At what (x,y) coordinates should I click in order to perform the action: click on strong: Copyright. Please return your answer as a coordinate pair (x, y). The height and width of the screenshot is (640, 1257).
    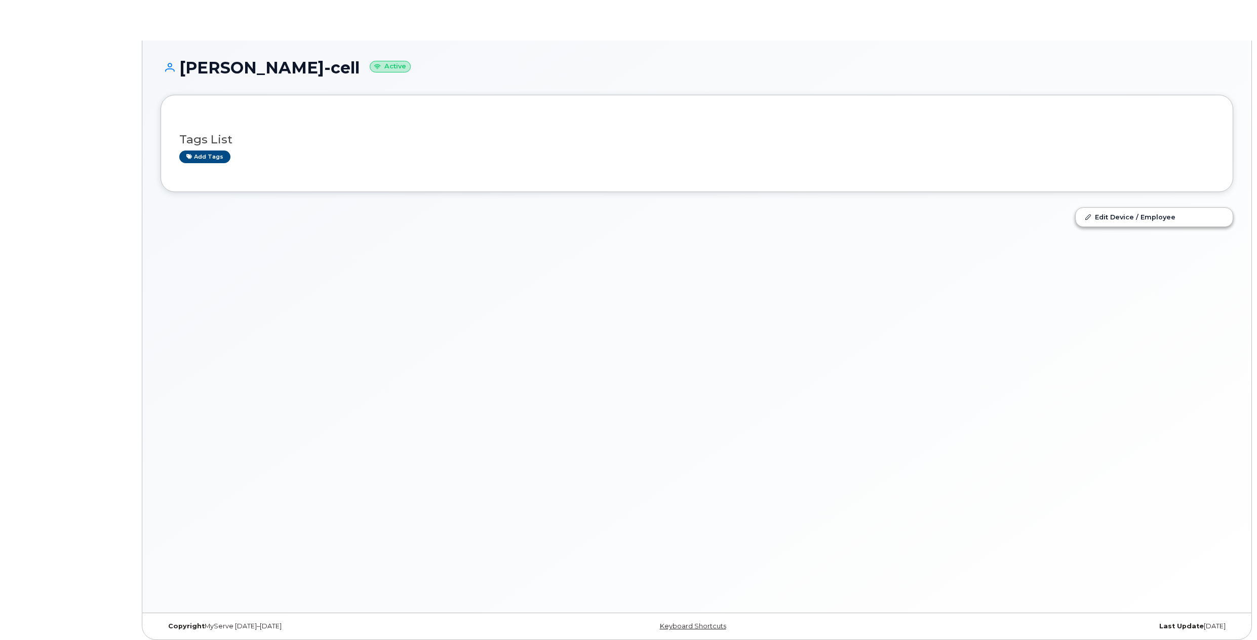
    Looking at the image, I should click on (186, 626).